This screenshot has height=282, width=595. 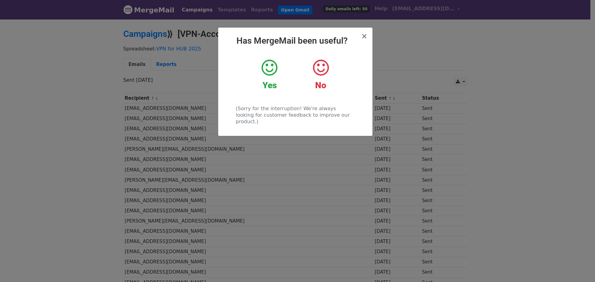 What do you see at coordinates (364, 36) in the screenshot?
I see `button: Close` at bounding box center [364, 36].